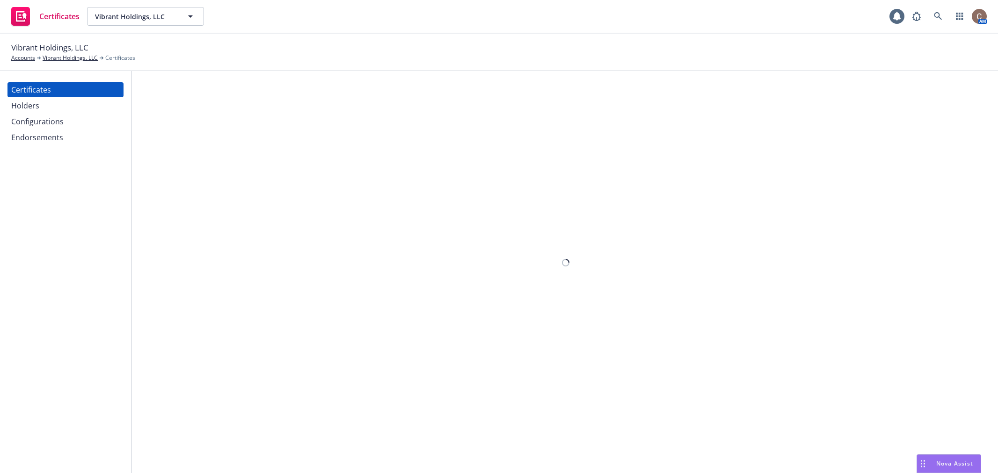  What do you see at coordinates (916, 16) in the screenshot?
I see `a: Report a Bug` at bounding box center [916, 16].